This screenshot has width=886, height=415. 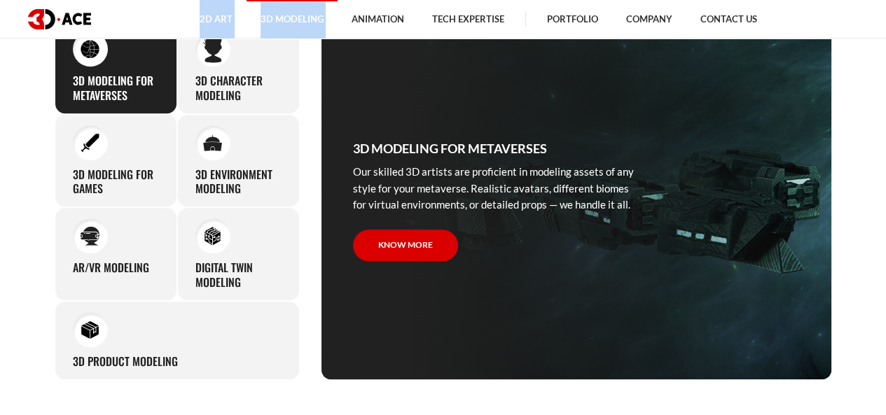 I want to click on img: 3D Product Modeling, so click(x=90, y=329).